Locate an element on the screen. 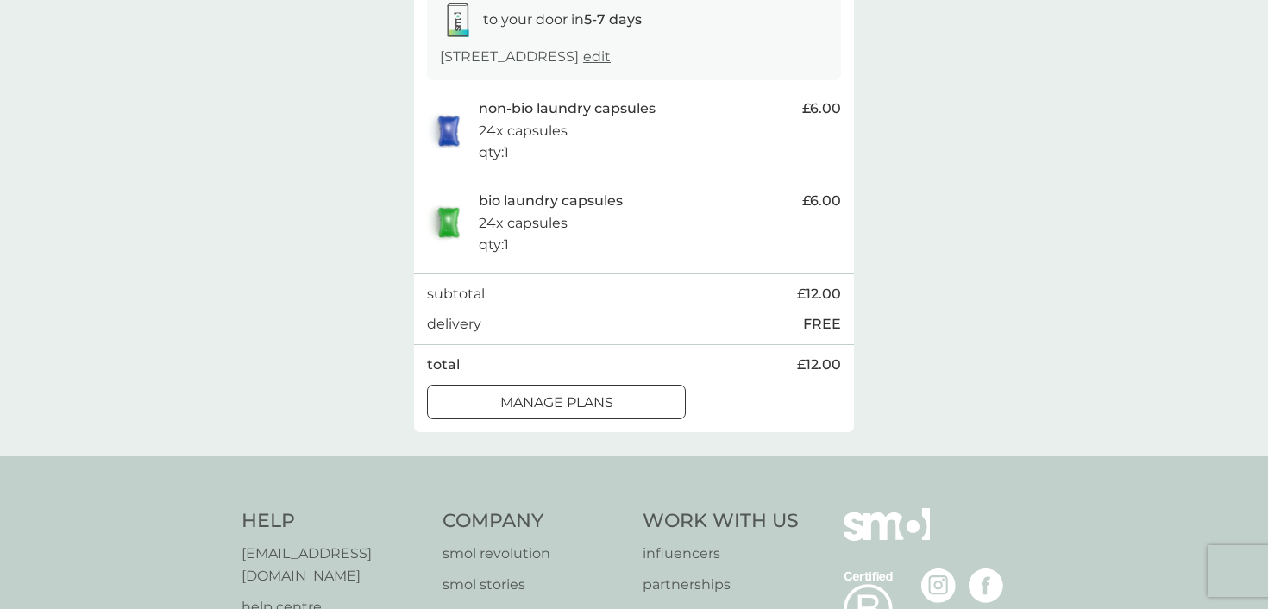 This screenshot has width=1268, height=609. p: subtotal is located at coordinates (455, 294).